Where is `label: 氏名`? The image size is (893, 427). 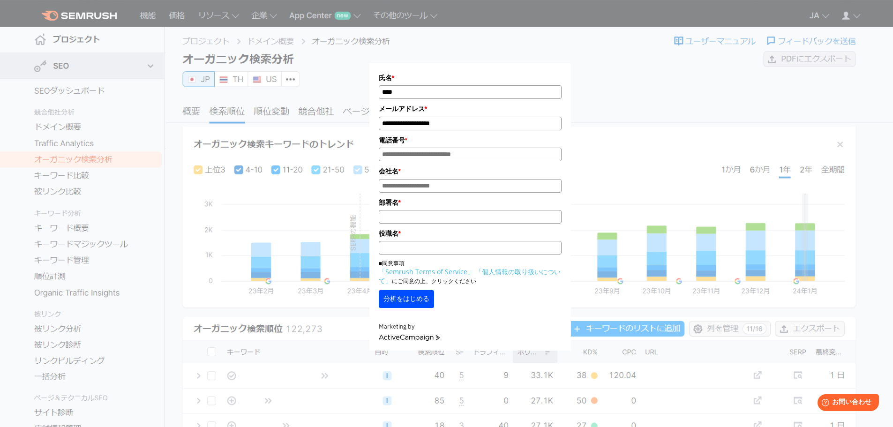 label: 氏名 is located at coordinates (470, 78).